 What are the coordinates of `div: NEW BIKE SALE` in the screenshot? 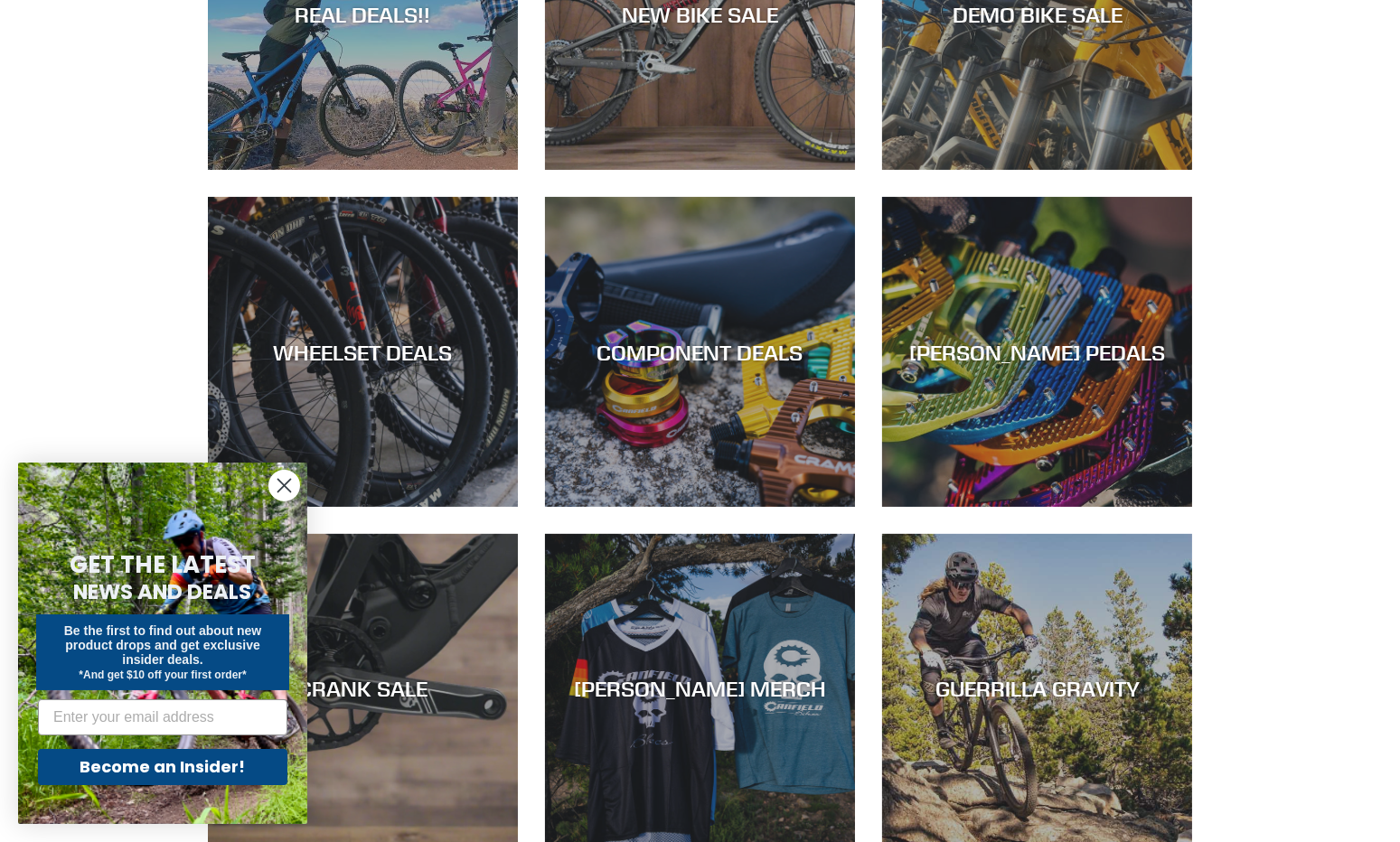 It's located at (700, 15).